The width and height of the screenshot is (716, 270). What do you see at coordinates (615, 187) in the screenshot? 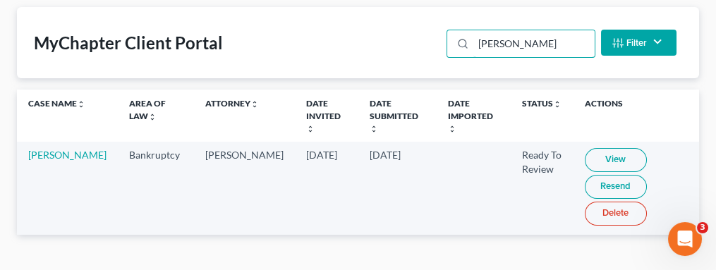
I see `a: Resend` at bounding box center [615, 187].